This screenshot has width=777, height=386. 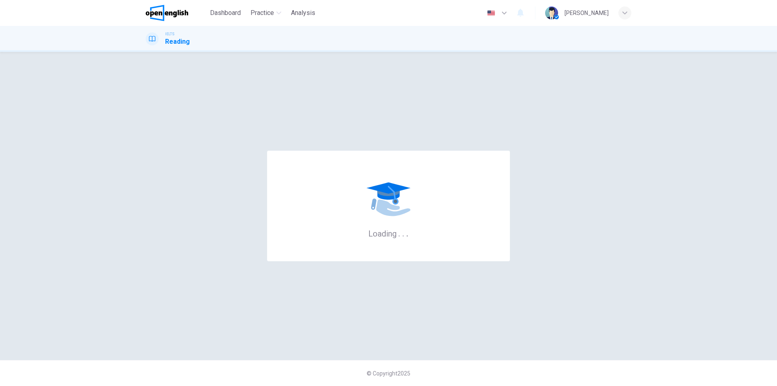 What do you see at coordinates (177, 42) in the screenshot?
I see `h1: Reading` at bounding box center [177, 42].